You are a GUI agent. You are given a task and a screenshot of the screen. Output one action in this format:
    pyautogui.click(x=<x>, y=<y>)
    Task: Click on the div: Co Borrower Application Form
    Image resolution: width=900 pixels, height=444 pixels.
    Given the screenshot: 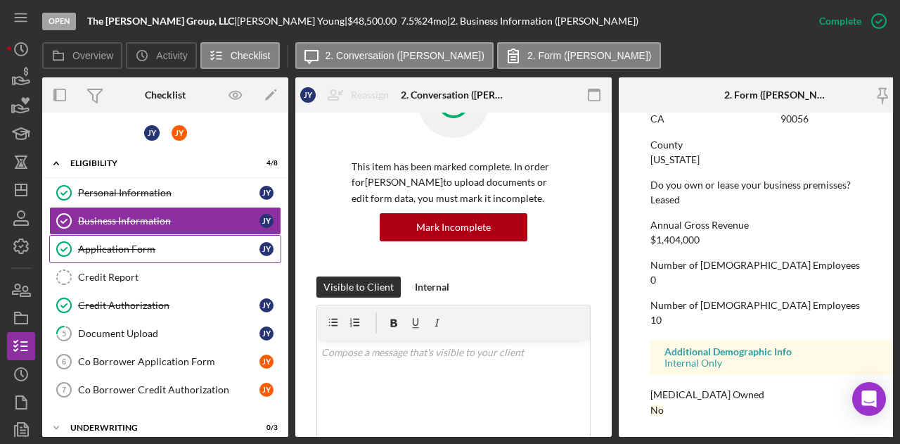 What is the action you would take?
    pyautogui.click(x=169, y=362)
    